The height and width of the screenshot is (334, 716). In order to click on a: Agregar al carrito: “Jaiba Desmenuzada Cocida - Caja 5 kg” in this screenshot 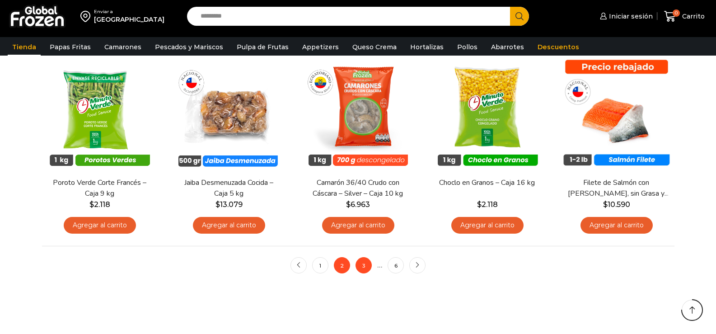, I will do `click(229, 225)`.